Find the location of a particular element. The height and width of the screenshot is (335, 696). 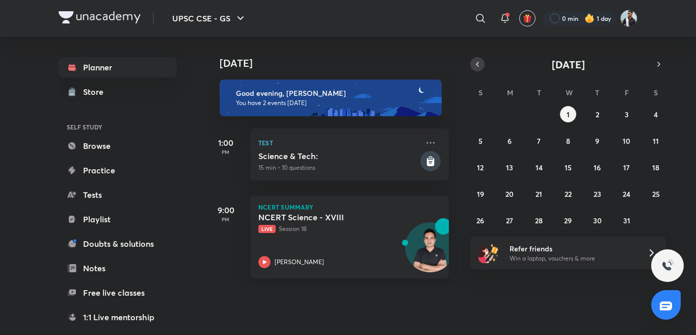

abbr: October 12, 2025 is located at coordinates (480, 167).